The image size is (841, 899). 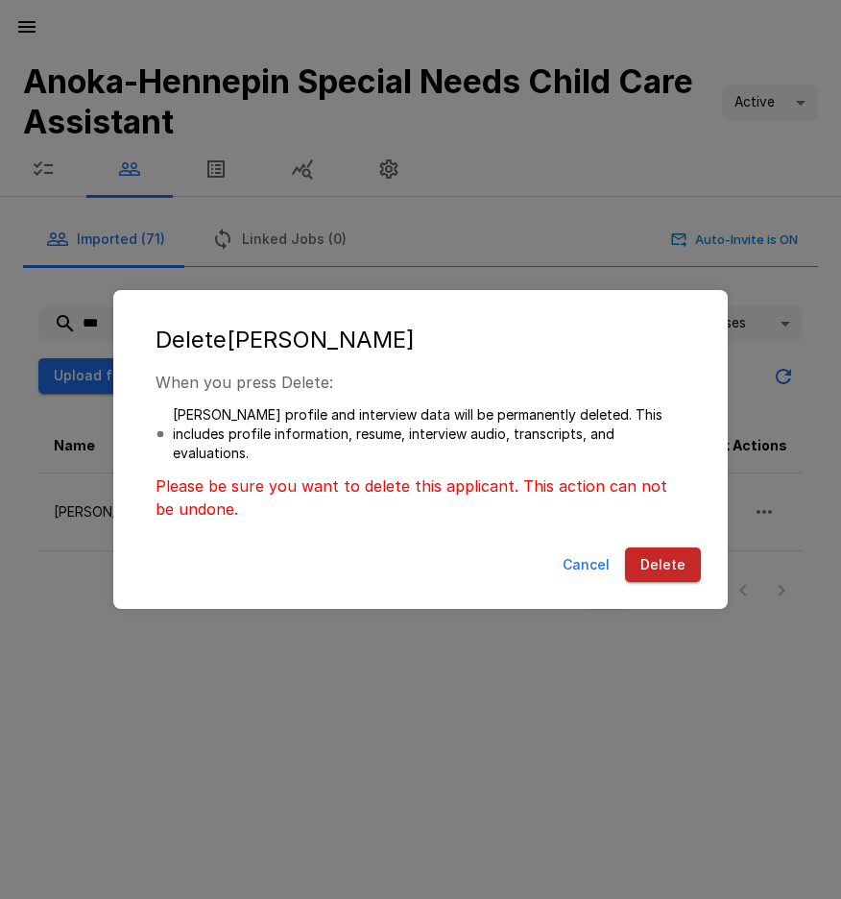 What do you see at coordinates (421, 382) in the screenshot?
I see `p: When you press Delete:` at bounding box center [421, 382].